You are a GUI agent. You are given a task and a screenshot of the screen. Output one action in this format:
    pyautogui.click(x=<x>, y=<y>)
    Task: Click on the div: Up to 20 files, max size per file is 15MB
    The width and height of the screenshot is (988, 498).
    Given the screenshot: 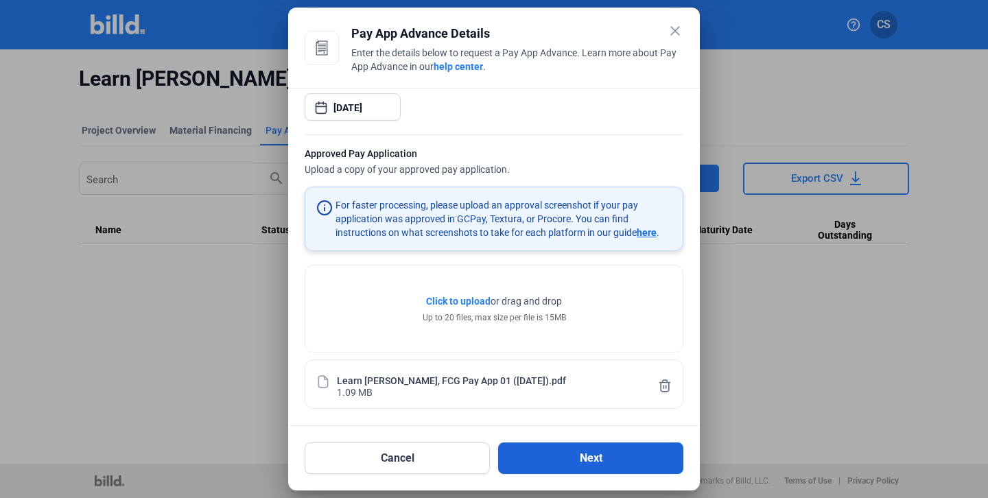 What is the action you would take?
    pyautogui.click(x=494, y=318)
    